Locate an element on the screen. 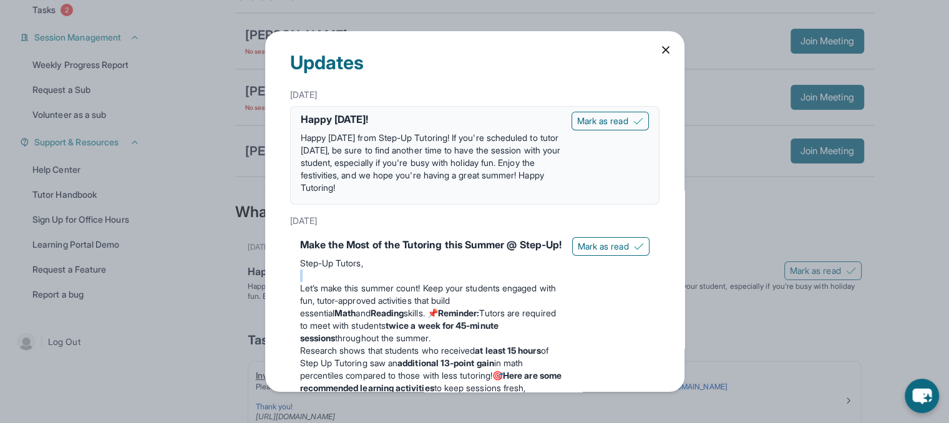 This screenshot has width=949, height=423. strong: Reading is located at coordinates (387, 313).